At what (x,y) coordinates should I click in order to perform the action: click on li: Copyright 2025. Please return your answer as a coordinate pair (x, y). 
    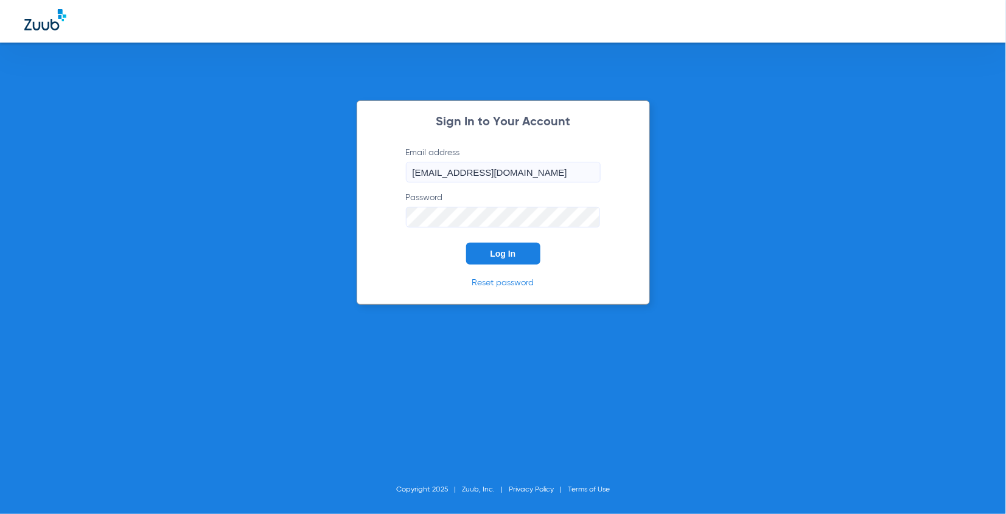
    Looking at the image, I should click on (429, 490).